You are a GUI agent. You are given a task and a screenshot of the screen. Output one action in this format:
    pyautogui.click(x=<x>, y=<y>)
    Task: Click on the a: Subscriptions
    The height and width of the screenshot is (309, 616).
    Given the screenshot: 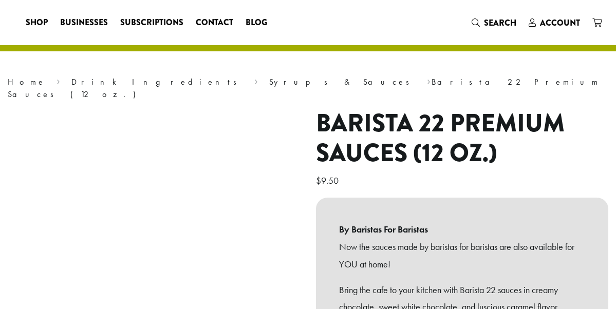 What is the action you would take?
    pyautogui.click(x=152, y=23)
    